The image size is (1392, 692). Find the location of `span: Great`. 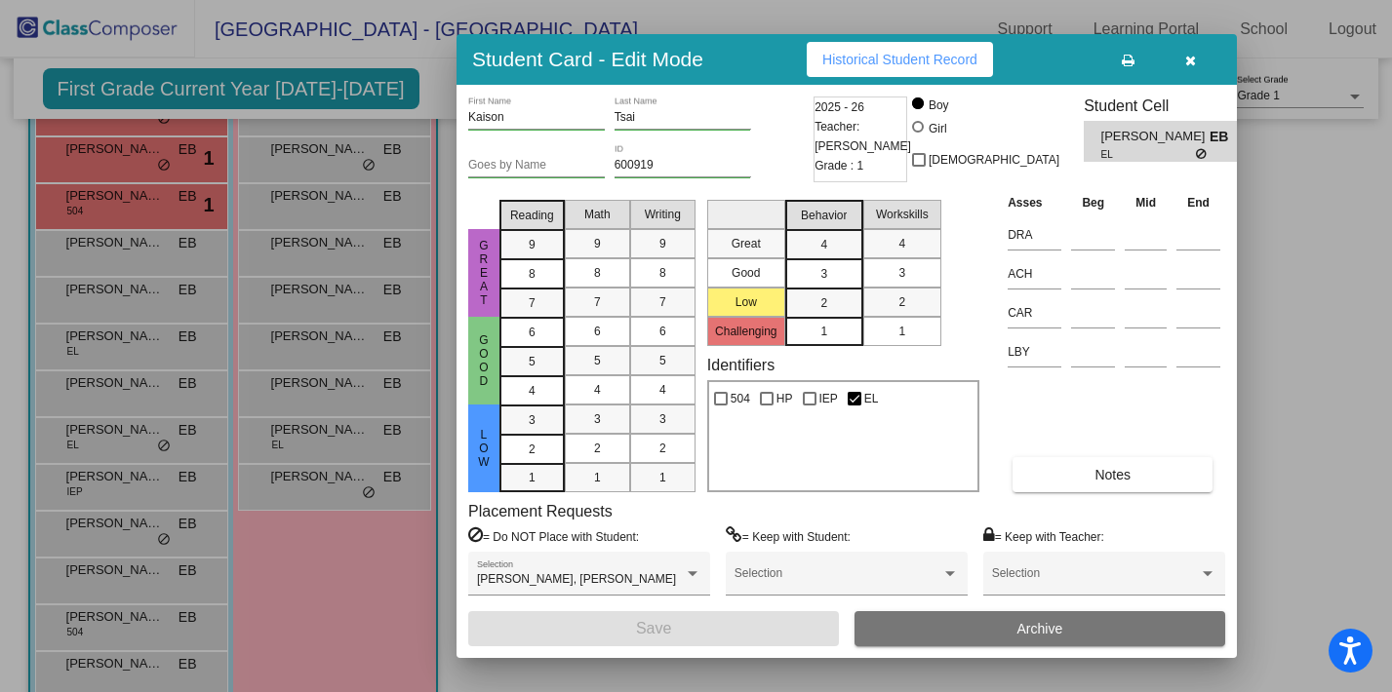

span: Great is located at coordinates (484, 273).